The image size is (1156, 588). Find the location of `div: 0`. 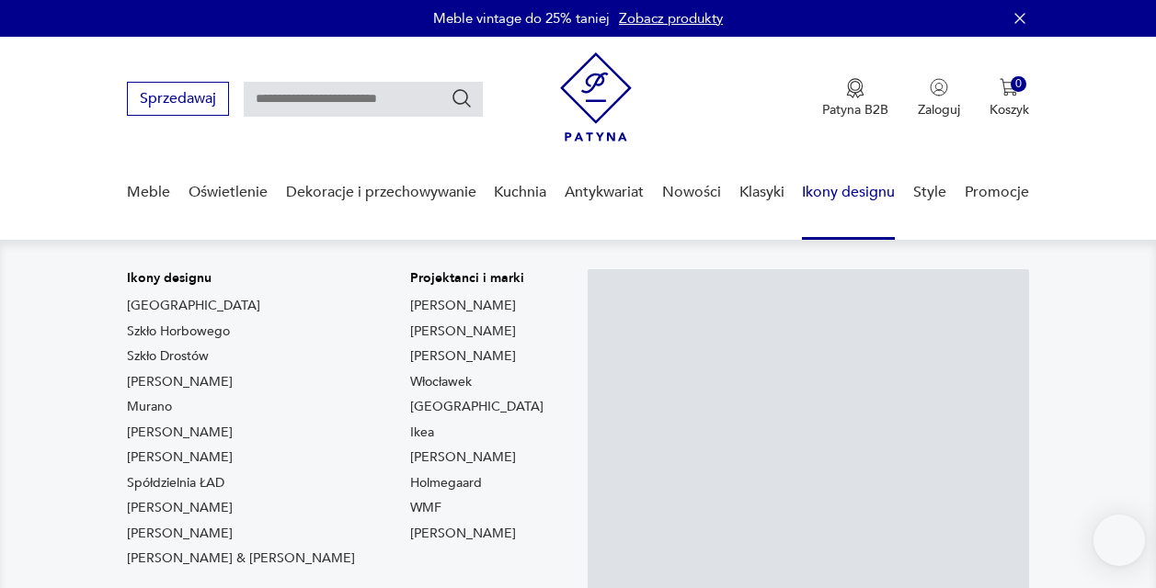

div: 0 is located at coordinates (1018, 84).